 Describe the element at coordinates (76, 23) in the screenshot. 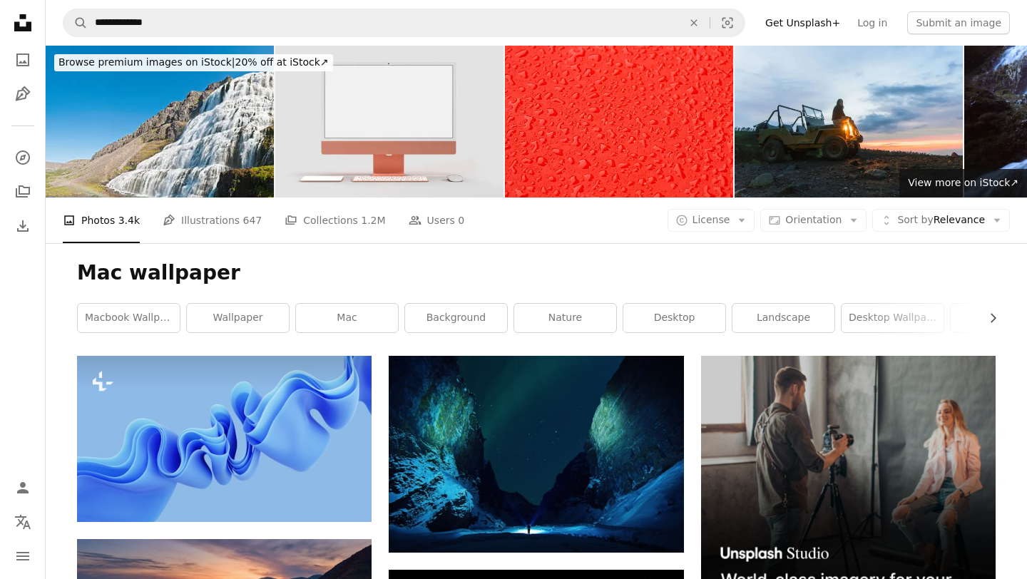

I see `button: Search Unsplash` at that location.